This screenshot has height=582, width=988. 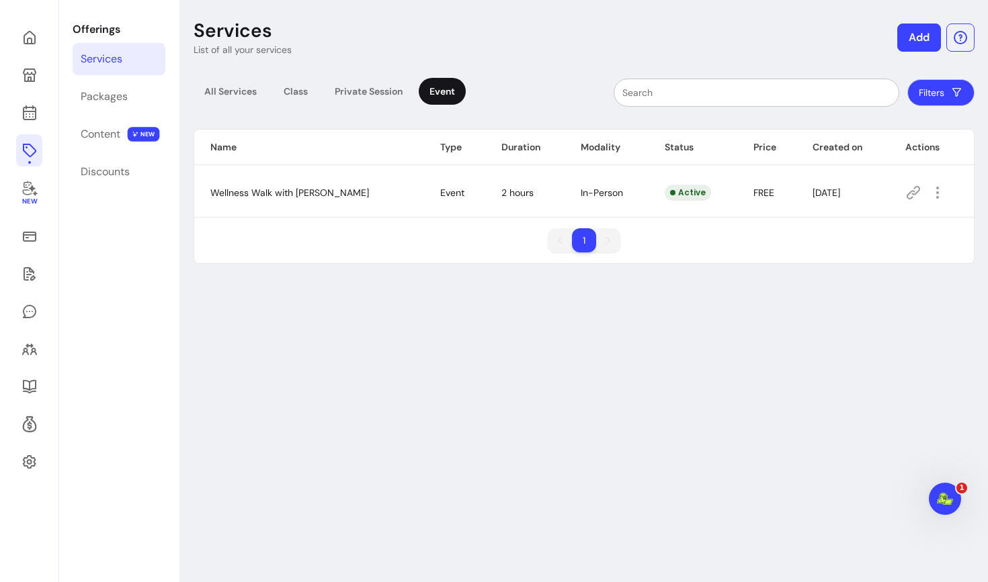 I want to click on button: Add, so click(x=918, y=38).